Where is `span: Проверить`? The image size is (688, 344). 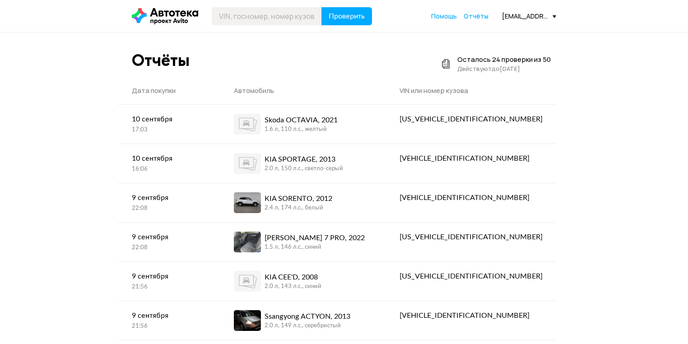 span: Проверить is located at coordinates (347, 16).